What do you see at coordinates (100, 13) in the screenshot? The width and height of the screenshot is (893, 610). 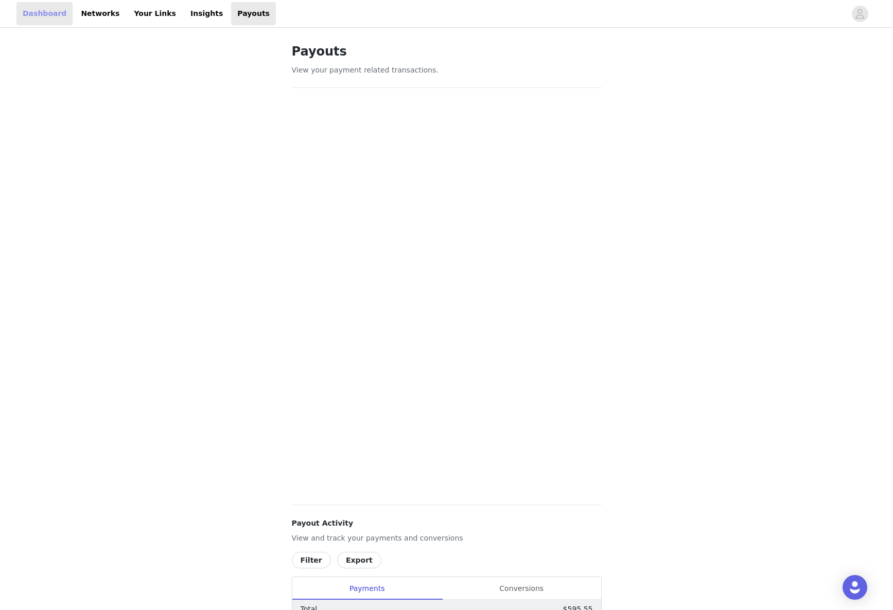 I see `a: Networks` at bounding box center [100, 13].